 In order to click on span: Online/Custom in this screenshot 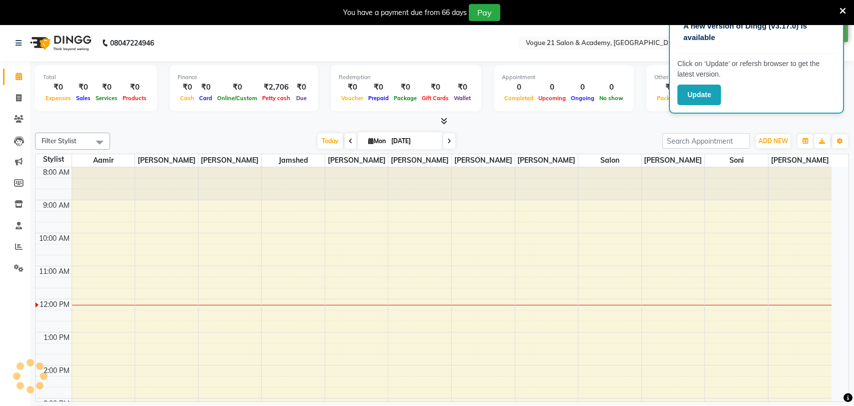, I will do `click(237, 98)`.